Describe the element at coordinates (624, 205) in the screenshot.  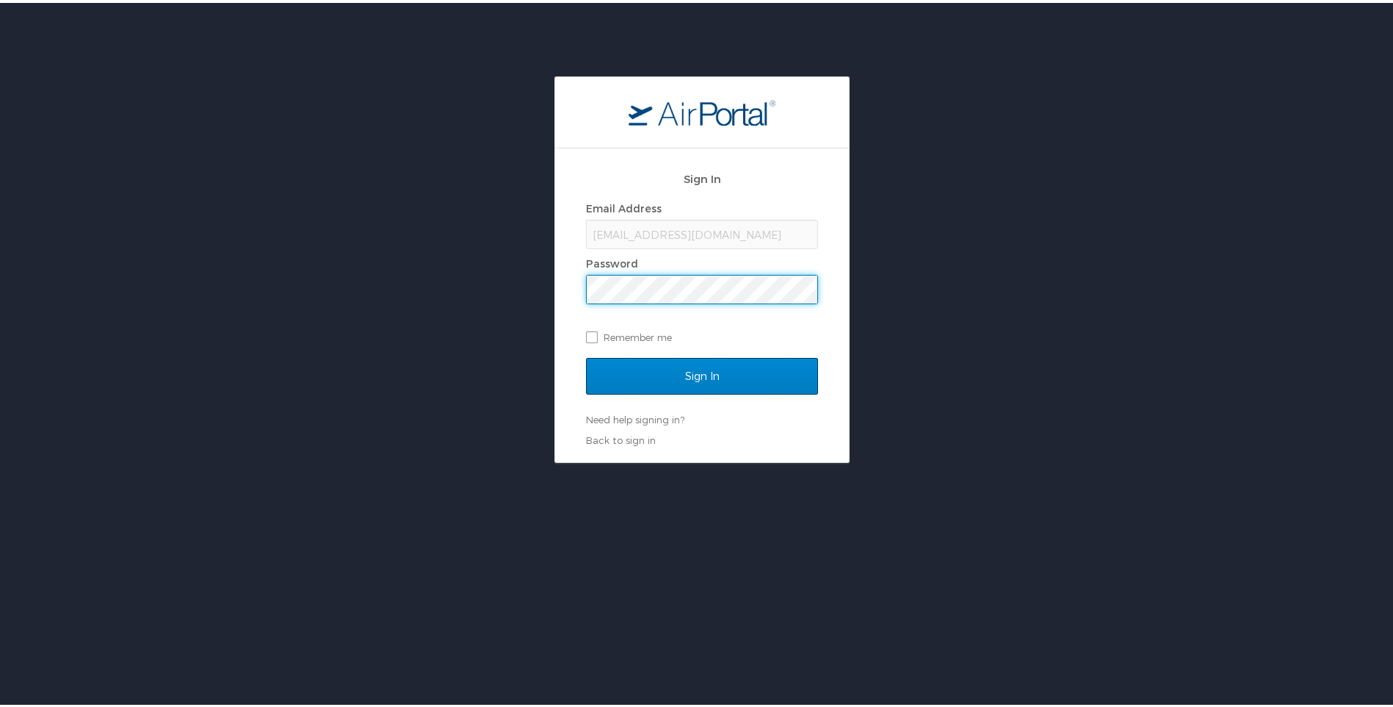
I see `label: Email Address` at that location.